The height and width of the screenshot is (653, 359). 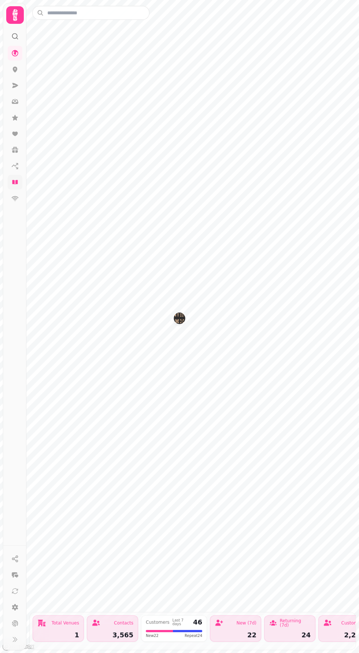 What do you see at coordinates (290, 635) in the screenshot?
I see `div: 24` at bounding box center [290, 635].